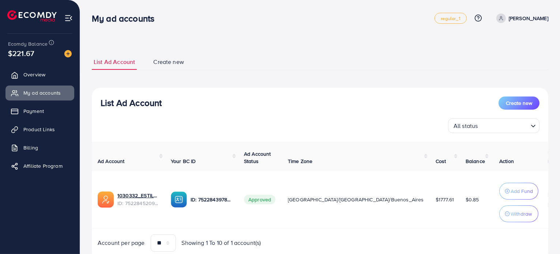 The height and width of the screenshot is (254, 560). What do you see at coordinates (32, 16) in the screenshot?
I see `a: logo` at bounding box center [32, 16].